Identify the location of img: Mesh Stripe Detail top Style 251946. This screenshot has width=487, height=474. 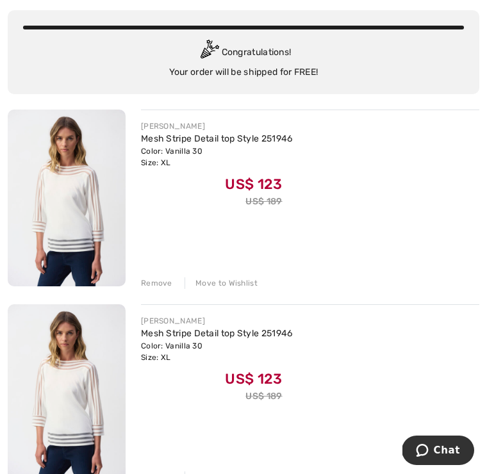
(67, 198).